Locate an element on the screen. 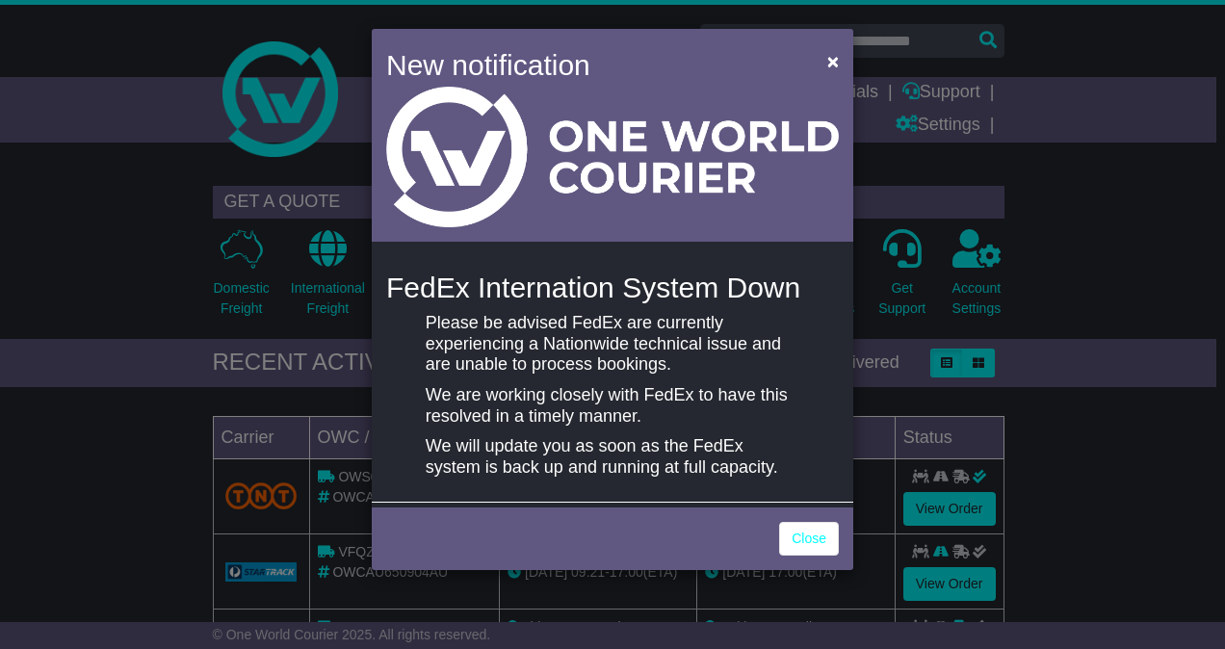  button: Close is located at coordinates (833, 61).